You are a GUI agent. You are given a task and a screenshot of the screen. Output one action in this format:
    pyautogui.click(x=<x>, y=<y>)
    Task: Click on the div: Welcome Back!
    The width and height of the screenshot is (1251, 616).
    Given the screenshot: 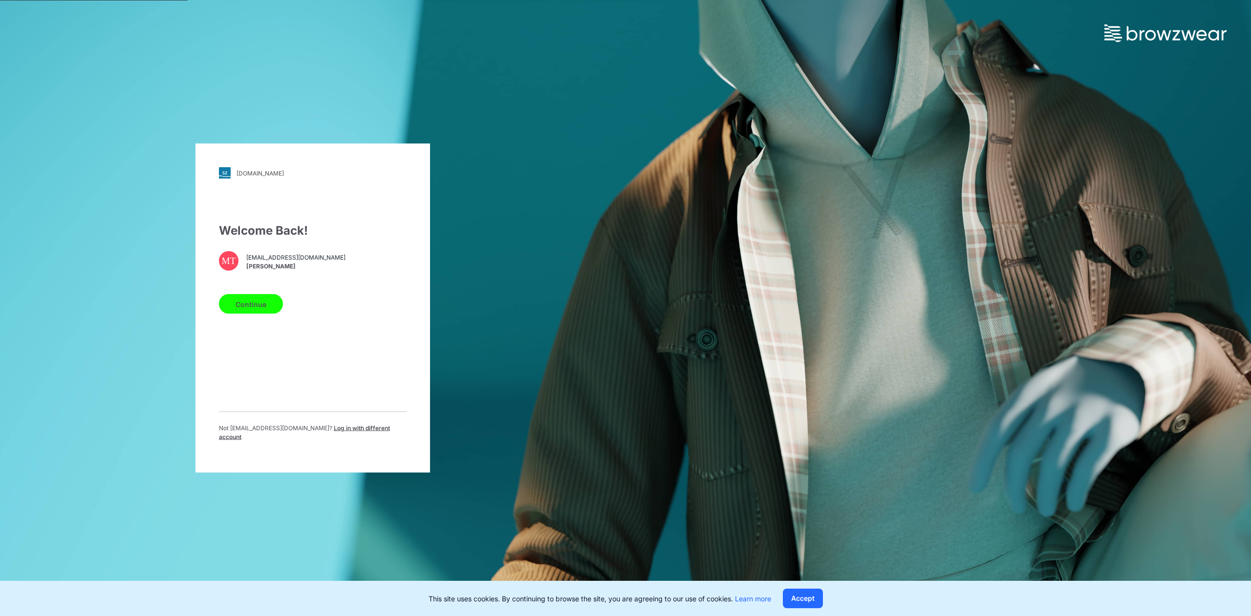 What is the action you would take?
    pyautogui.click(x=313, y=231)
    